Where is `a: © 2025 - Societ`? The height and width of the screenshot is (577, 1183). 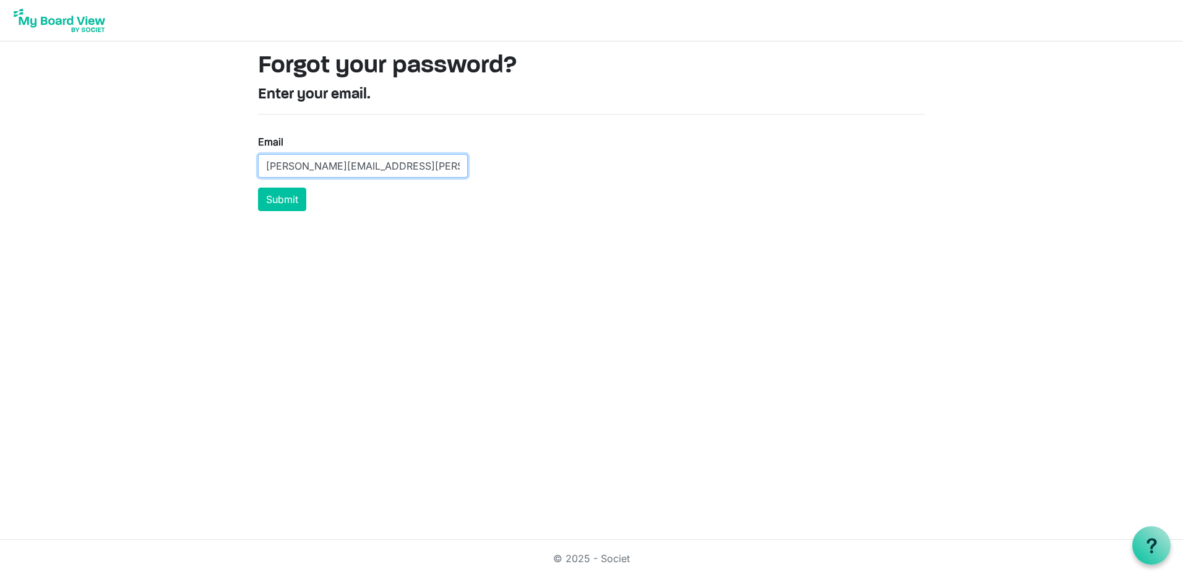 a: © 2025 - Societ is located at coordinates (592, 558).